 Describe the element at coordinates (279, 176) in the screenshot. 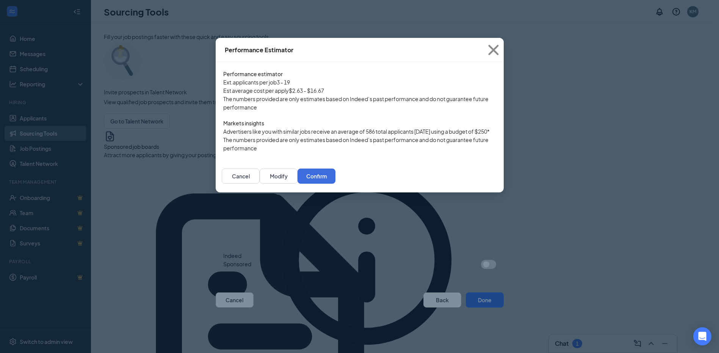

I see `button: Modify` at that location.